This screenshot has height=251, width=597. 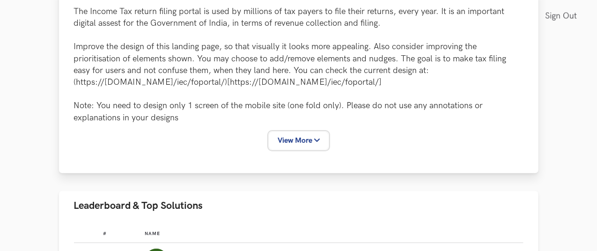 What do you see at coordinates (563, 16) in the screenshot?
I see `a: Sign Out` at bounding box center [563, 16].